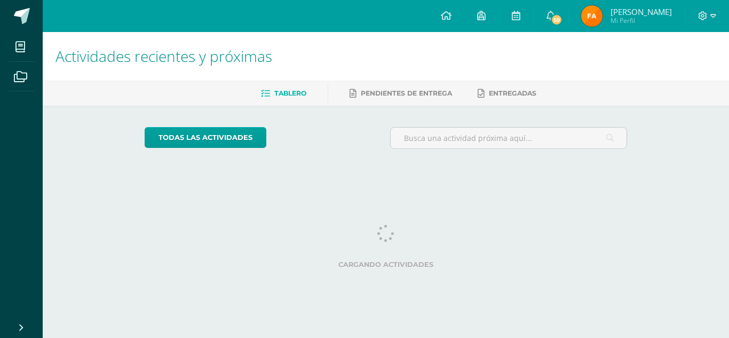 Image resolution: width=729 pixels, height=338 pixels. I want to click on label: Cargando actividades, so click(386, 264).